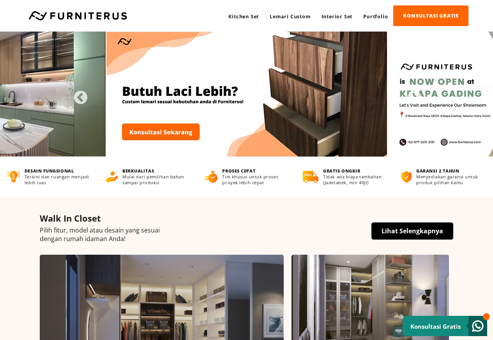  Describe the element at coordinates (246, 218) in the screenshot. I see `h4: Walk In Closet` at that location.